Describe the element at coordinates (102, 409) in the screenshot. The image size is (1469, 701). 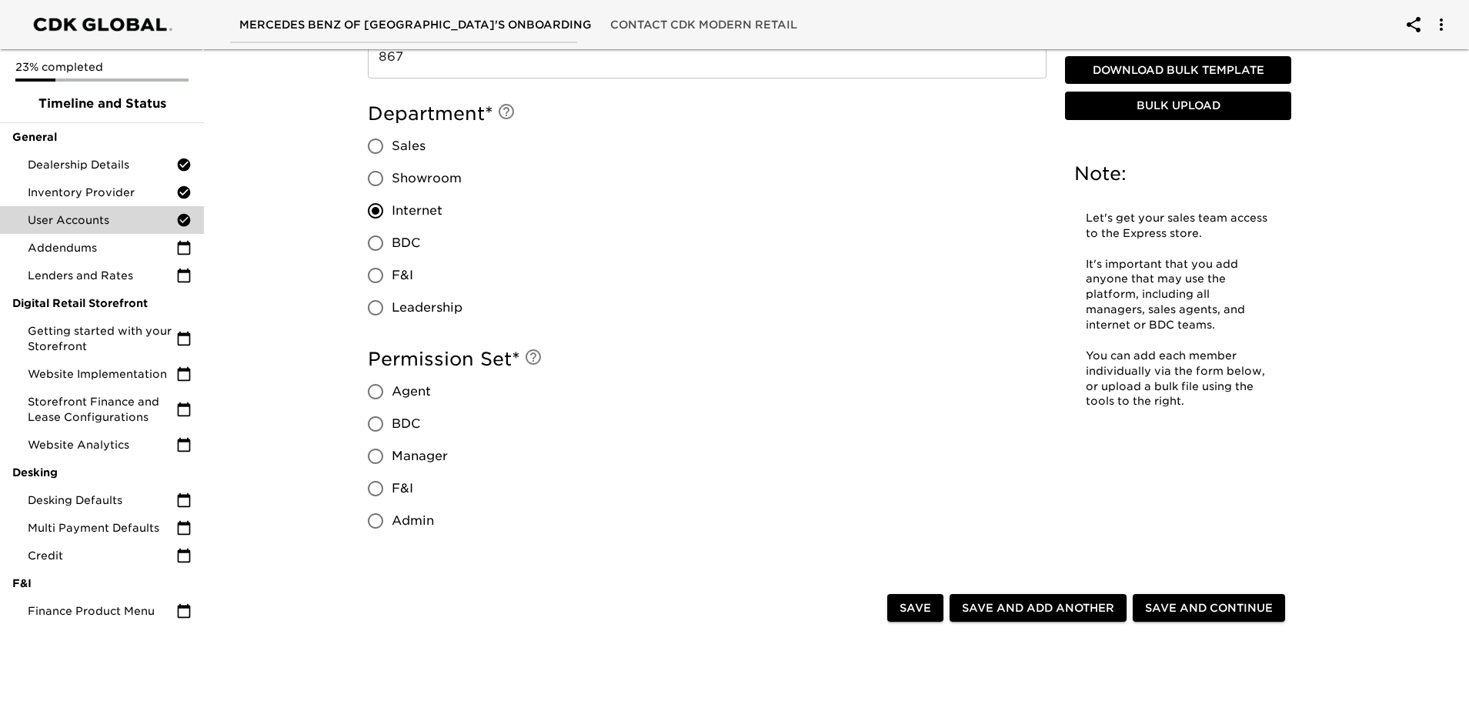
I see `span: Storefront Finance and Lease Configurations` at that location.